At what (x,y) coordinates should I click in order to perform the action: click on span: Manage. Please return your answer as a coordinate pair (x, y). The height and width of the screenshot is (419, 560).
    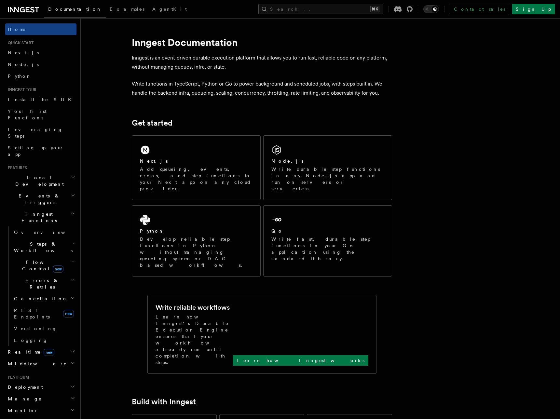
    Looking at the image, I should click on (23, 399).